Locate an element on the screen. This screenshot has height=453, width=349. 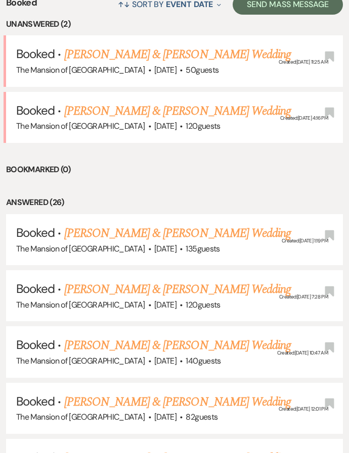
span: 50 guests is located at coordinates (202, 70).